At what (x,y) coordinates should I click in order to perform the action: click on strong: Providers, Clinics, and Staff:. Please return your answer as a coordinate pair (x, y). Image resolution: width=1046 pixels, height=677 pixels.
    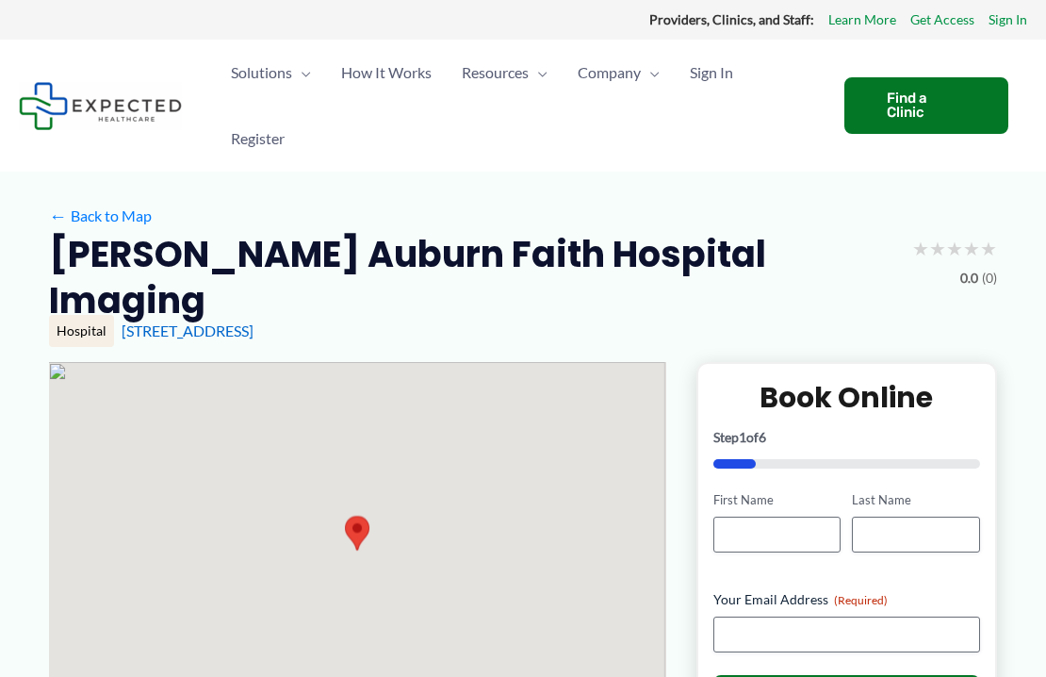
    Looking at the image, I should click on (731, 19).